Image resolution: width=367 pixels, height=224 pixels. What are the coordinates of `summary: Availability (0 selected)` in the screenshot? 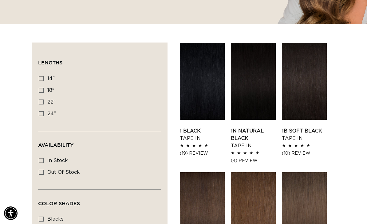 It's located at (100, 142).